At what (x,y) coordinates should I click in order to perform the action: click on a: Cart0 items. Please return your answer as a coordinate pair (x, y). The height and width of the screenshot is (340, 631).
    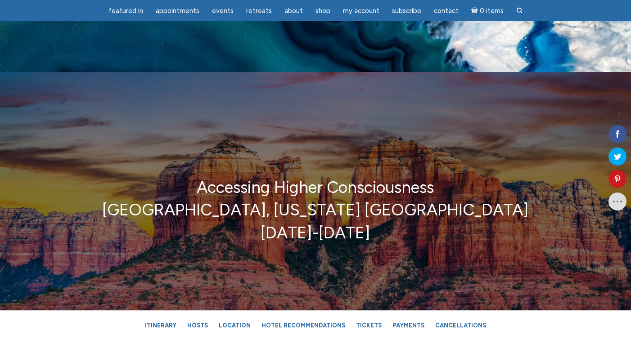
    Looking at the image, I should click on (487, 10).